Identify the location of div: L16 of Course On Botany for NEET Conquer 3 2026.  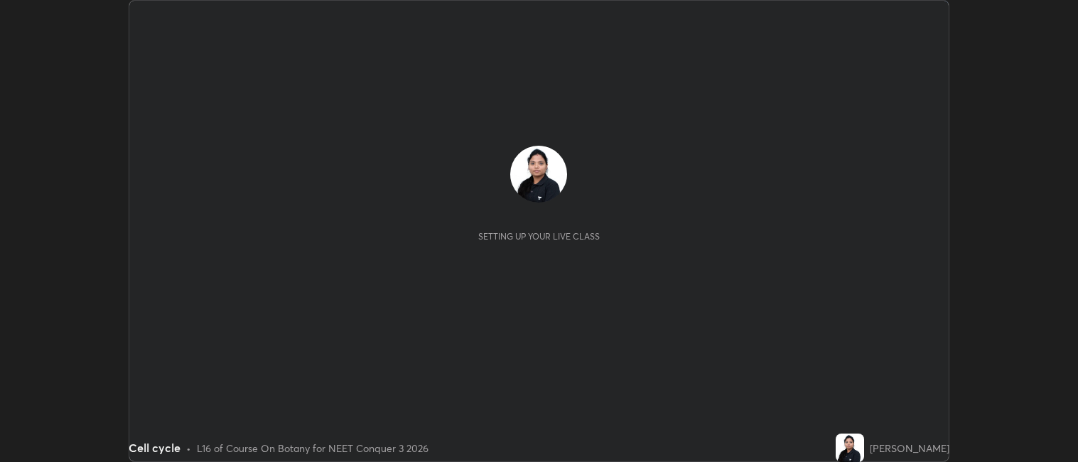
(313, 448).